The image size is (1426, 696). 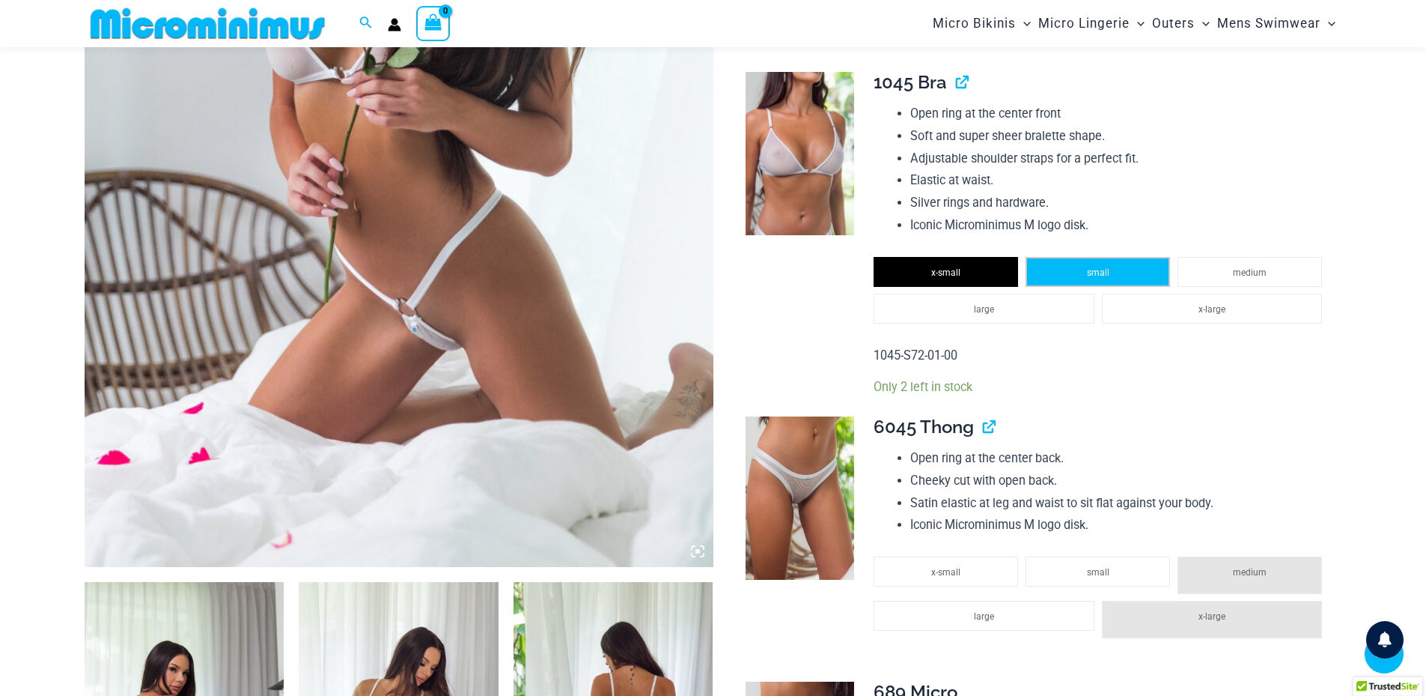 What do you see at coordinates (1269, 23) in the screenshot?
I see `span: Mens Swimwear` at bounding box center [1269, 23].